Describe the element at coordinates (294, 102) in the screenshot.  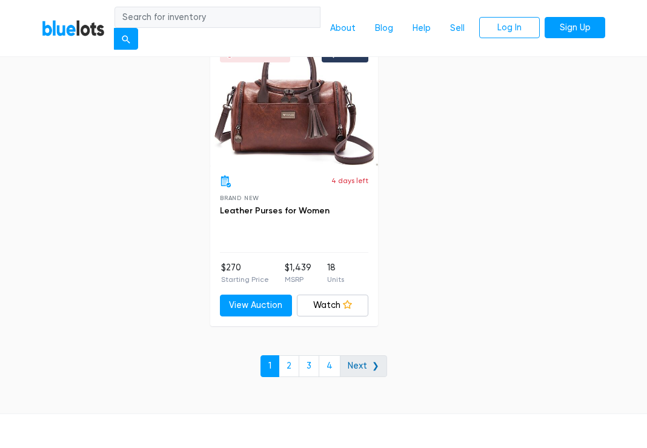
I see `a: Live Auction 0 bids` at that location.